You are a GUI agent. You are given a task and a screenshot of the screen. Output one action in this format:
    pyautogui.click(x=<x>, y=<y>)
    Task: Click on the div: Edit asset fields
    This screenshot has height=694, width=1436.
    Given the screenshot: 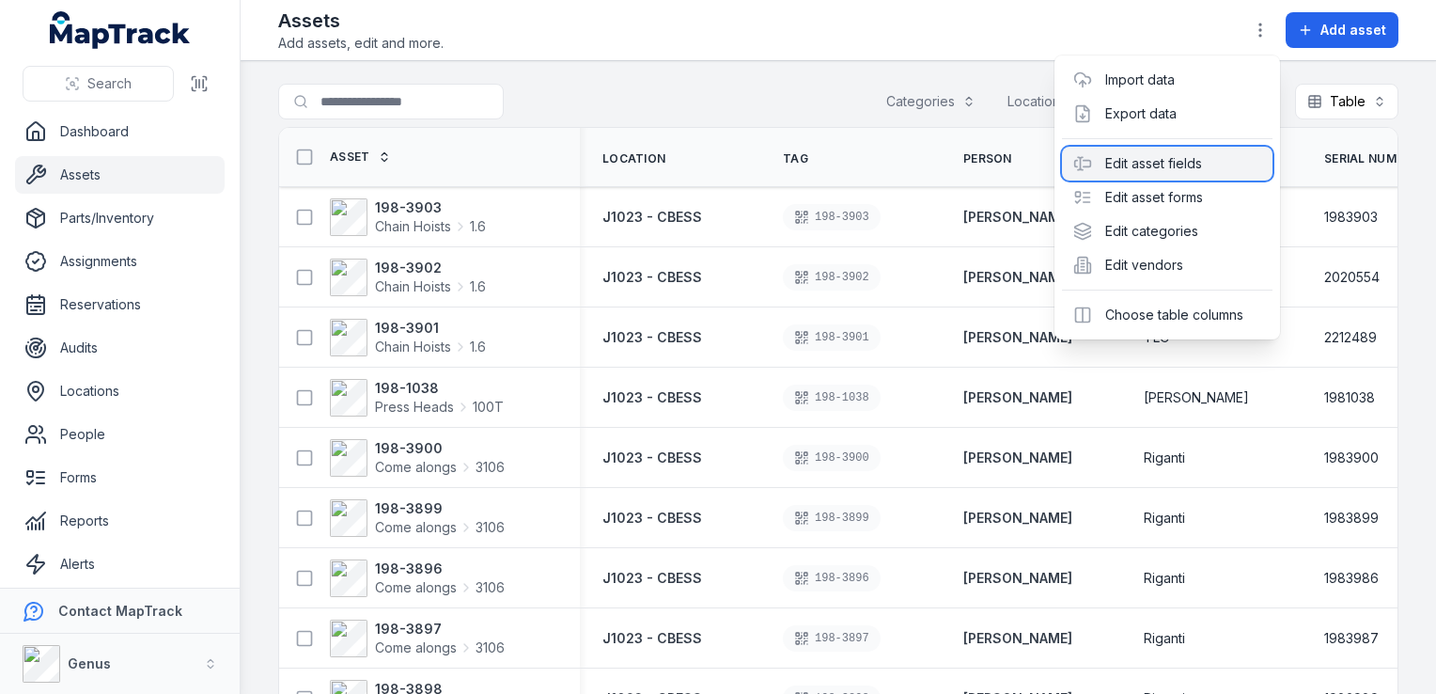 What is the action you would take?
    pyautogui.click(x=1167, y=164)
    